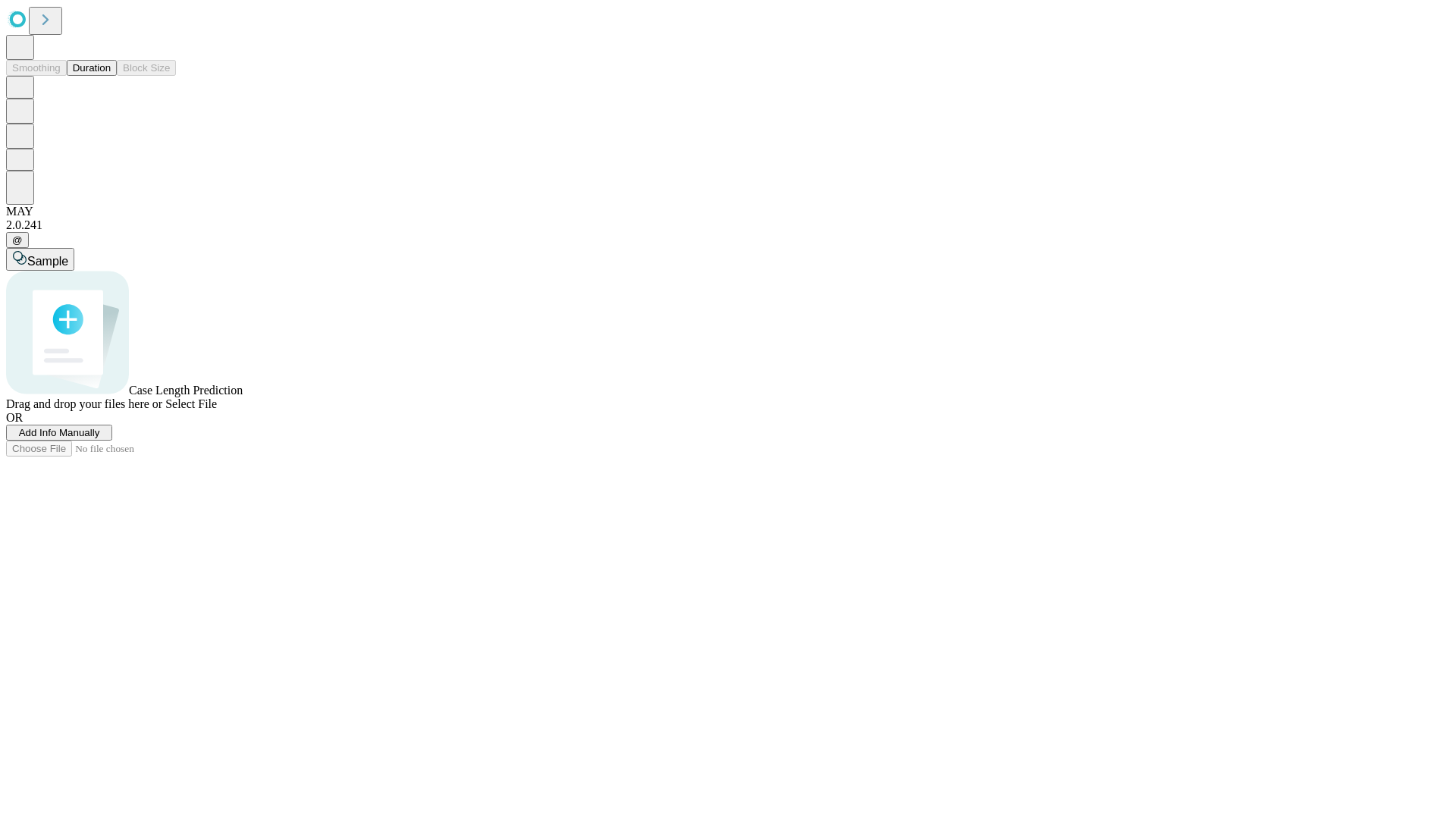  I want to click on div: 2.0.241, so click(728, 225).